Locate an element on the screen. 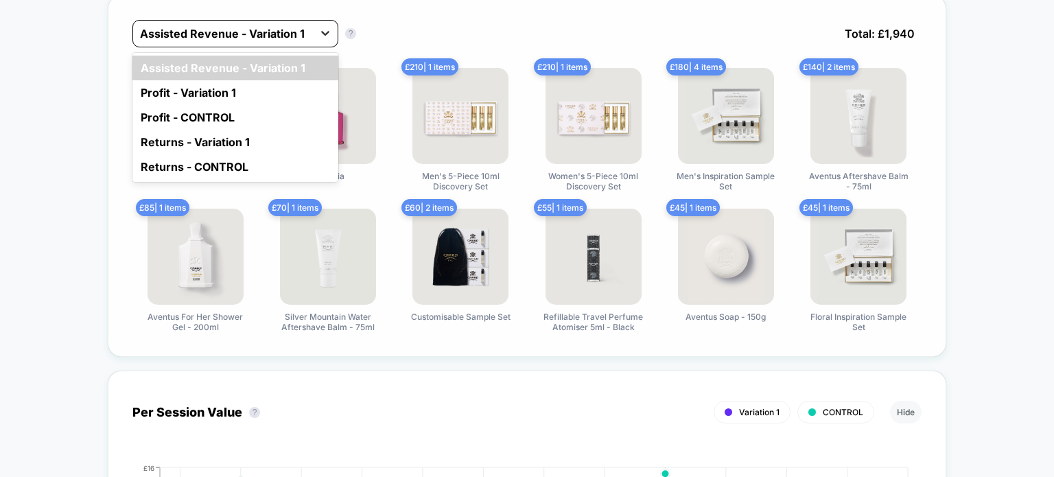 This screenshot has height=477, width=1054. img: Aventus Aftershave Balm - 75ml is located at coordinates (859, 116).